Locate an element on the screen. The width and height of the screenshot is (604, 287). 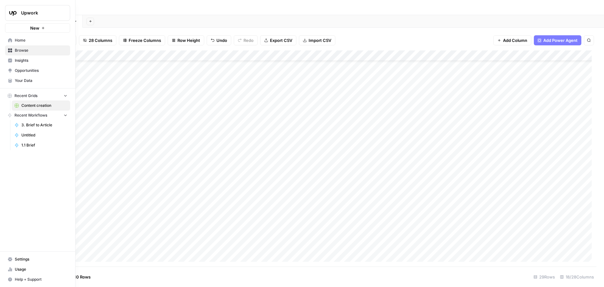
button: Freeze Columns is located at coordinates (142, 40).